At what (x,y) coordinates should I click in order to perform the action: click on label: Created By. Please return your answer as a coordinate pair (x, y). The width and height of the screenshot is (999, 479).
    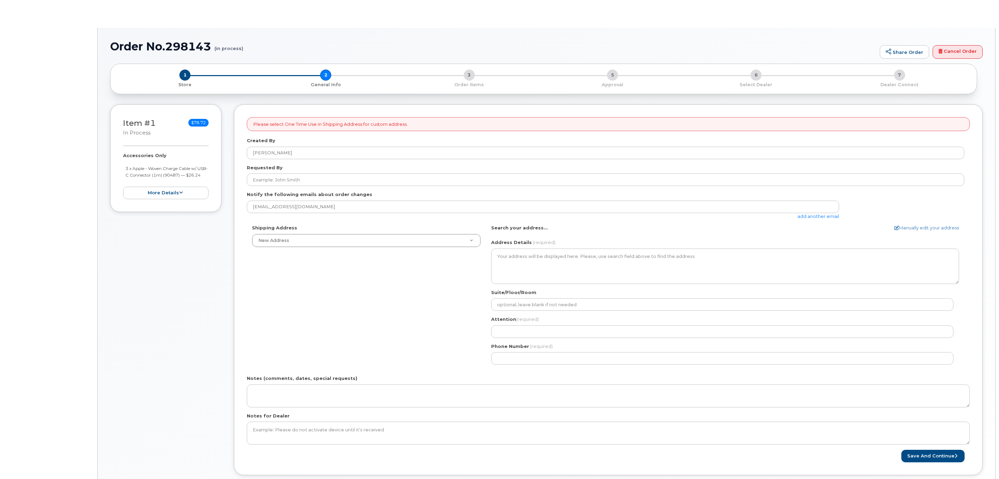
    Looking at the image, I should click on (261, 140).